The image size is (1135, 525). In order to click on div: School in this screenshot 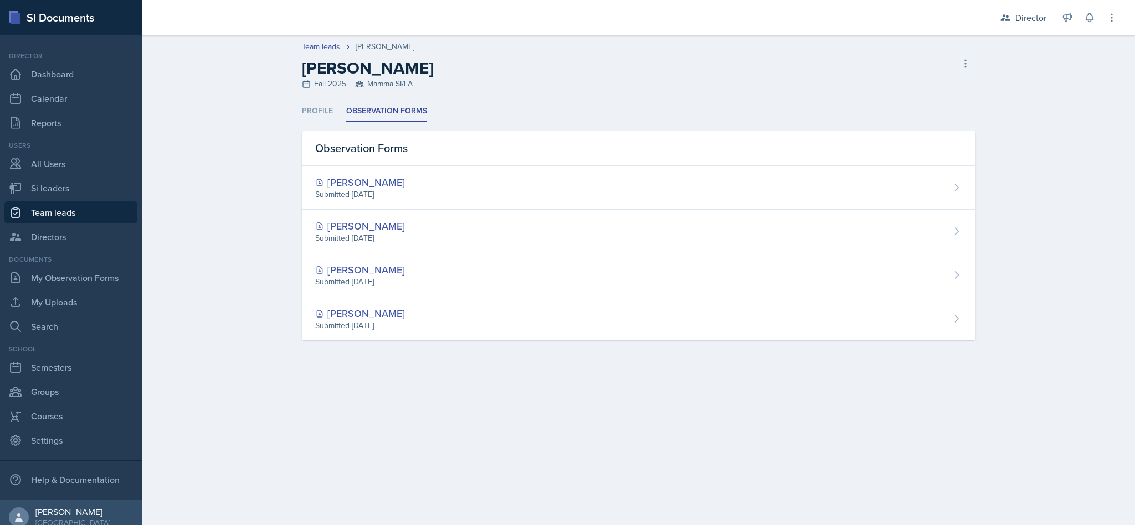, I will do `click(71, 349)`.